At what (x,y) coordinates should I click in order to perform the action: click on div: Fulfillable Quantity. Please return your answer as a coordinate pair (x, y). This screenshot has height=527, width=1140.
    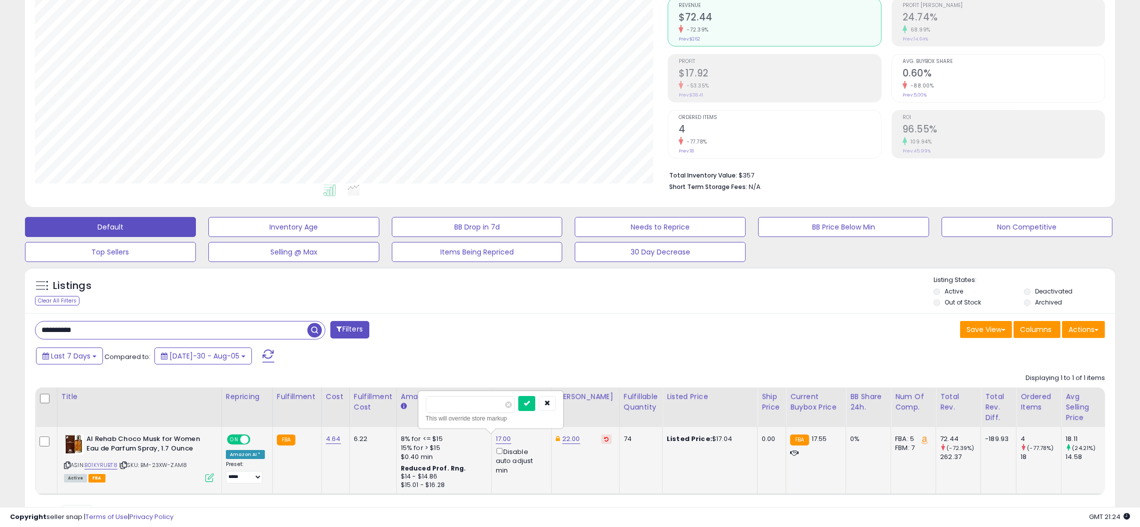
    Looking at the image, I should click on (641, 402).